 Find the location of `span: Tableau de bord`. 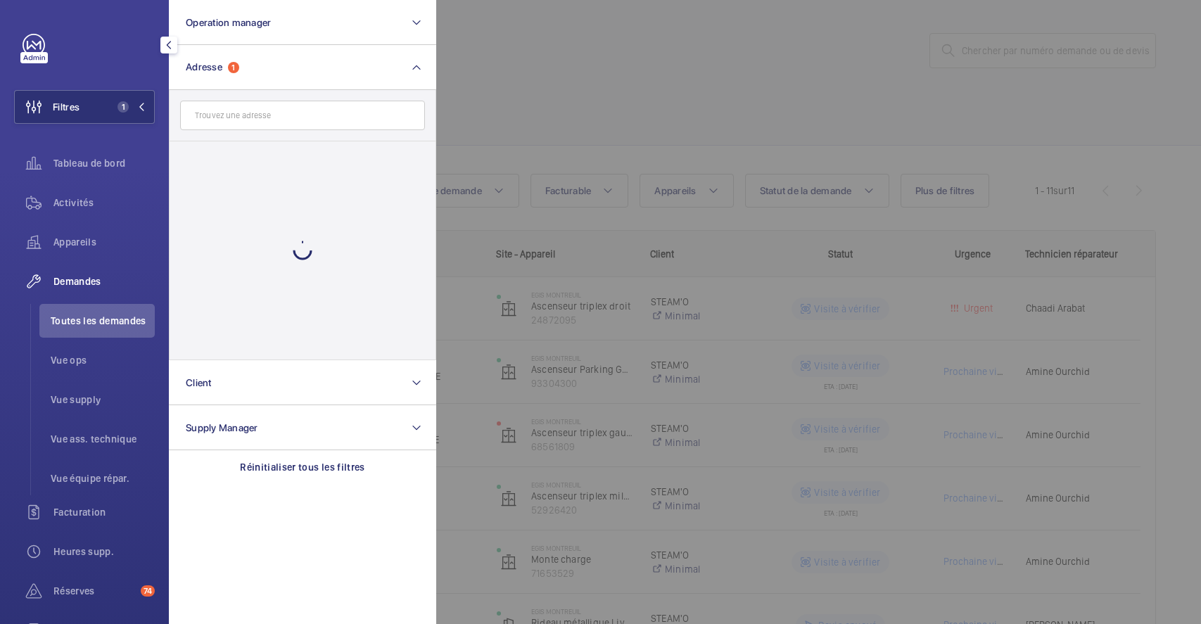

span: Tableau de bord is located at coordinates (104, 163).